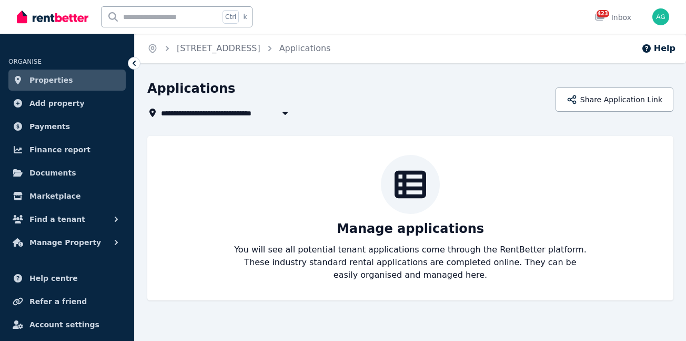 This screenshot has height=341, width=686. What do you see at coordinates (64, 324) in the screenshot?
I see `span: Account settings` at bounding box center [64, 324].